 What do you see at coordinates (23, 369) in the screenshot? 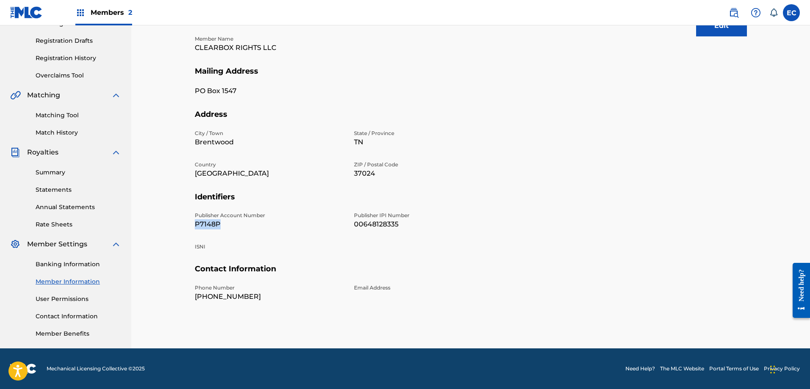
I see `img: logo` at bounding box center [23, 369].